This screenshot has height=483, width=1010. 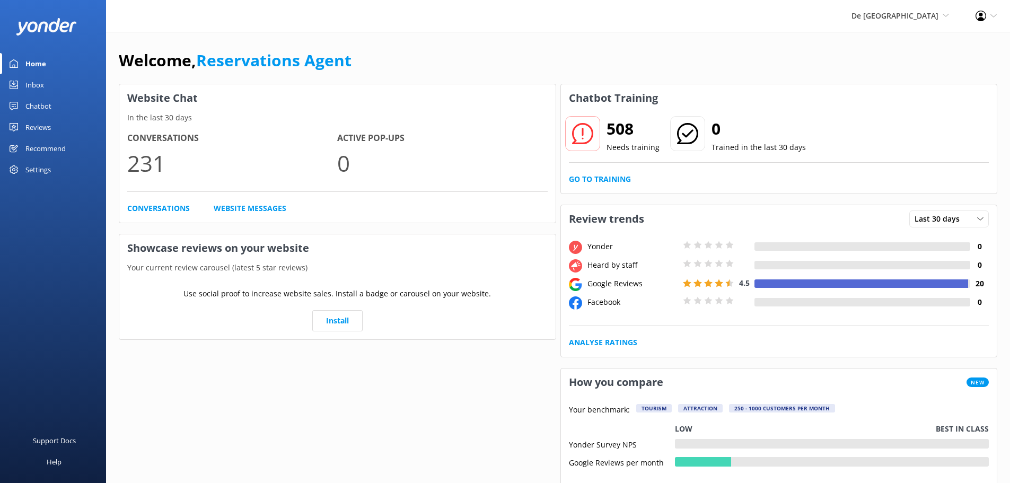 I want to click on h3: How you compare, so click(x=616, y=382).